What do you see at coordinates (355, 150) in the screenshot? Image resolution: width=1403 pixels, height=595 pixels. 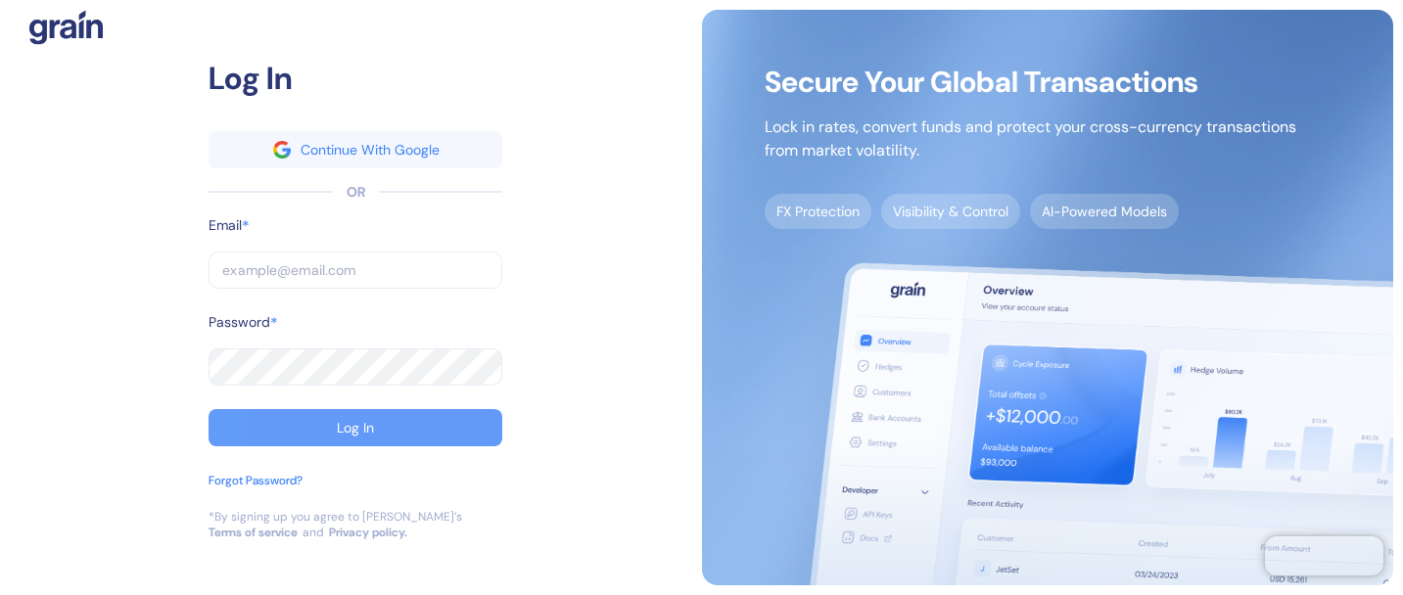 I see `button: googleContinue With Google` at bounding box center [355, 150].